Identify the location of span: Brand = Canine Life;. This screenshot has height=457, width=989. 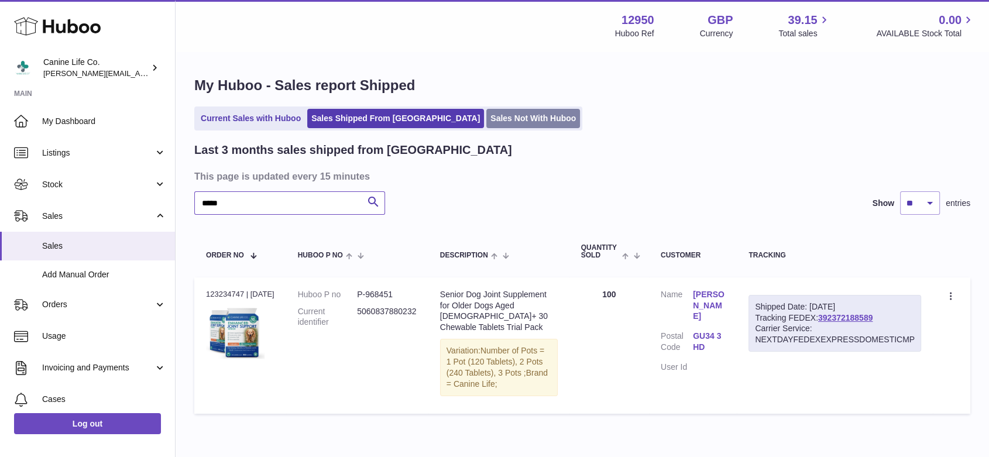
(497, 378).